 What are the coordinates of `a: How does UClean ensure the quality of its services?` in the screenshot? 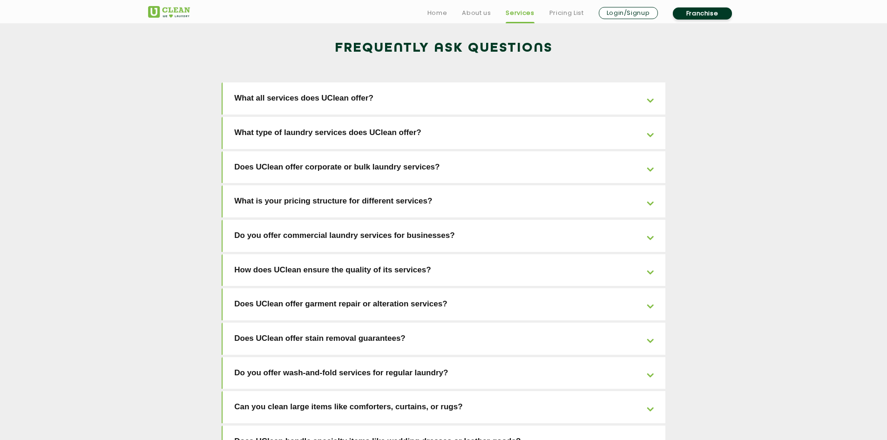 It's located at (444, 270).